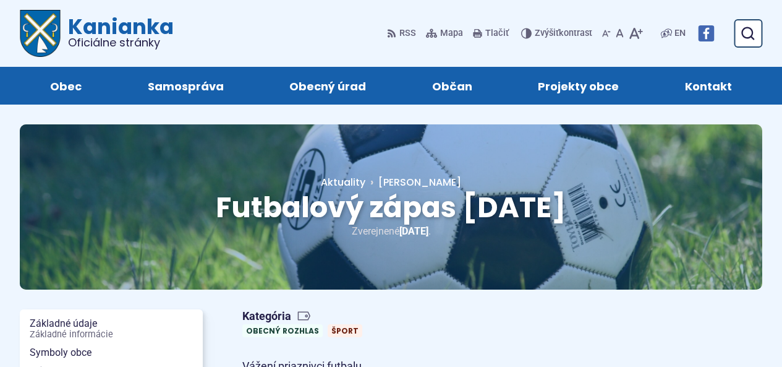 The image size is (782, 367). I want to click on span: Symboly obce, so click(111, 352).